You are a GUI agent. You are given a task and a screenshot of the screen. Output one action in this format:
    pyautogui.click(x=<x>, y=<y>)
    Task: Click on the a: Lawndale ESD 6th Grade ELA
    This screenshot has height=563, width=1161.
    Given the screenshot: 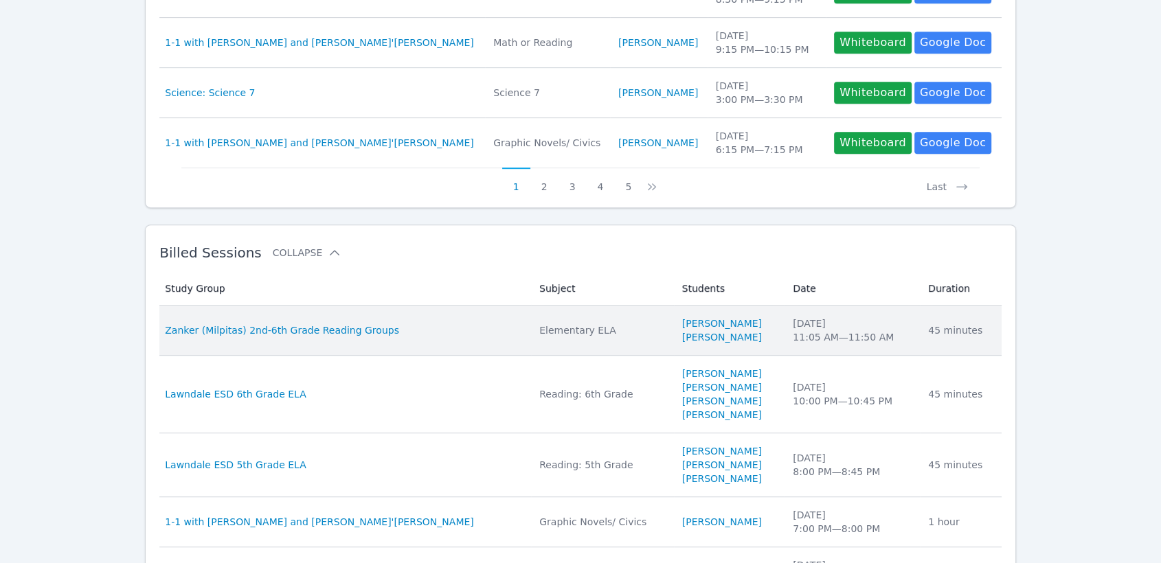 What is the action you would take?
    pyautogui.click(x=235, y=394)
    